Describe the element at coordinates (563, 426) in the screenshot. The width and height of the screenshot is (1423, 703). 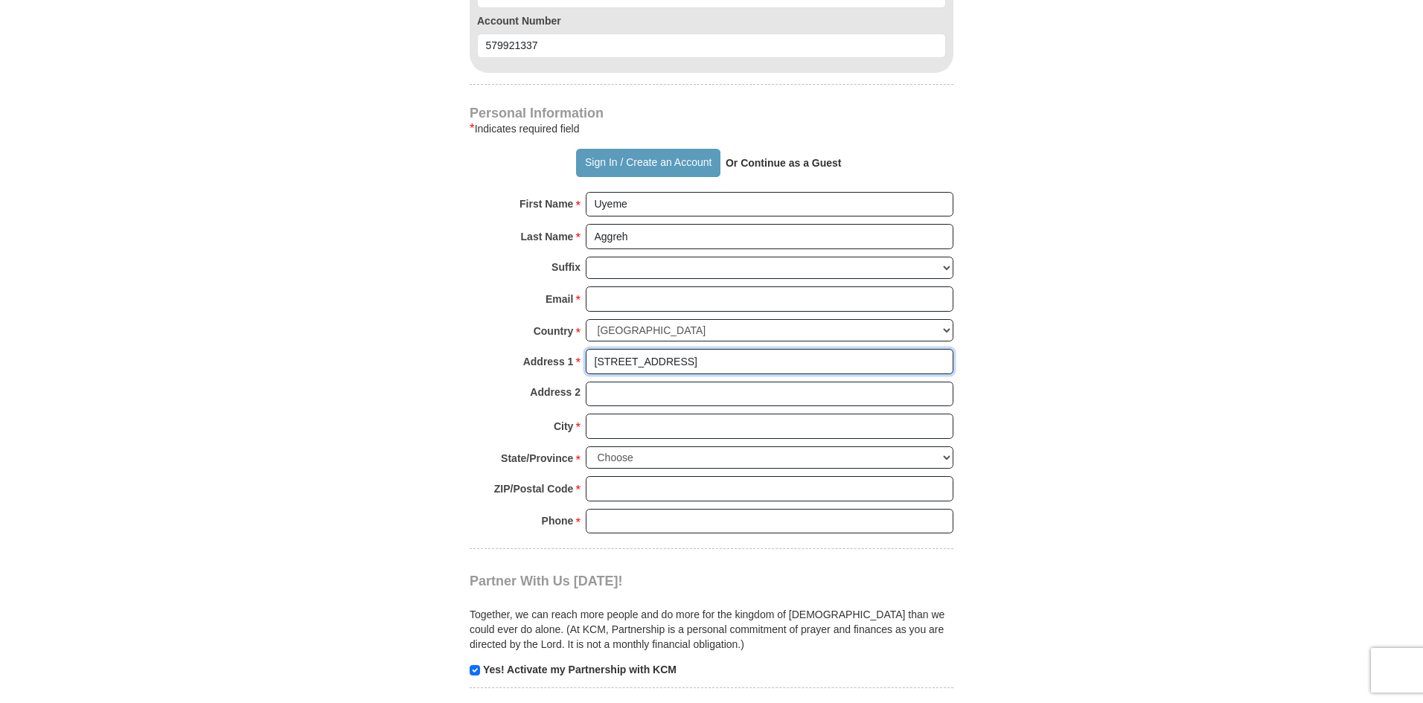
I see `strong: City` at that location.